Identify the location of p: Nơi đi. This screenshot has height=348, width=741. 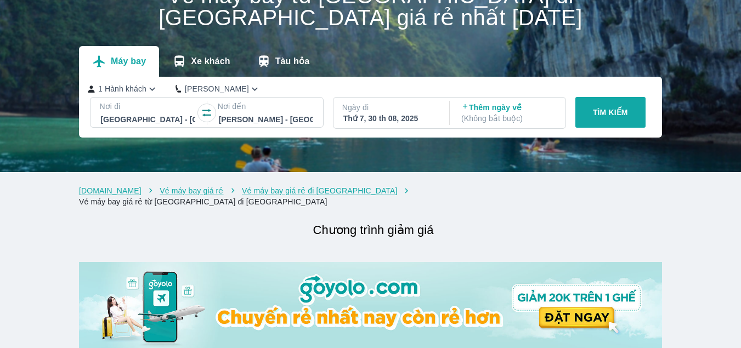
(148, 106).